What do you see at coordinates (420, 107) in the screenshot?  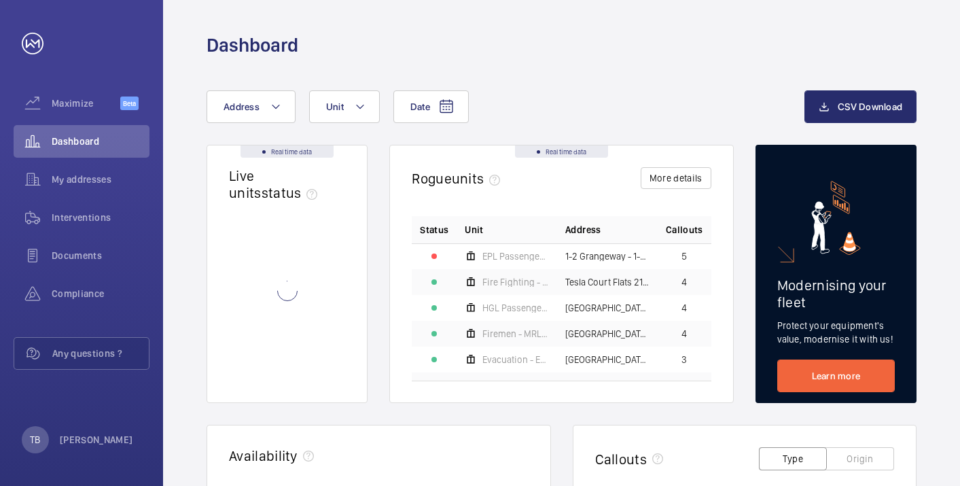 I see `span: Date` at bounding box center [420, 107].